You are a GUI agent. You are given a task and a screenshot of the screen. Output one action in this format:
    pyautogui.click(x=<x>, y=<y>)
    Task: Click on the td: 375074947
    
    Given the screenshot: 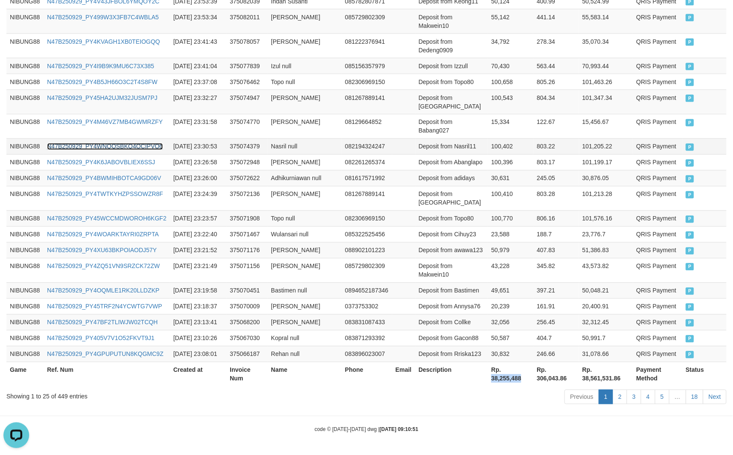 What is the action you would take?
    pyautogui.click(x=247, y=102)
    